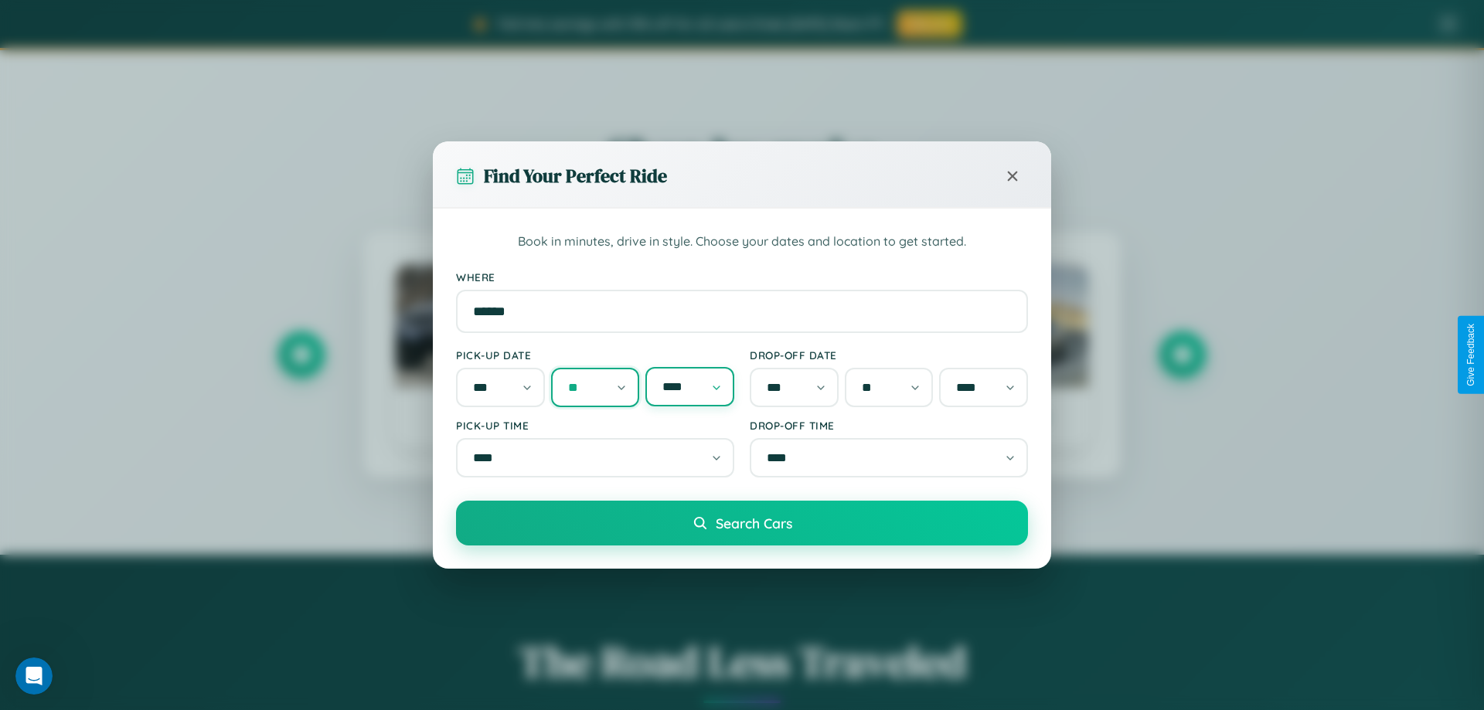 Image resolution: width=1484 pixels, height=710 pixels. I want to click on button: Search Cars, so click(742, 523).